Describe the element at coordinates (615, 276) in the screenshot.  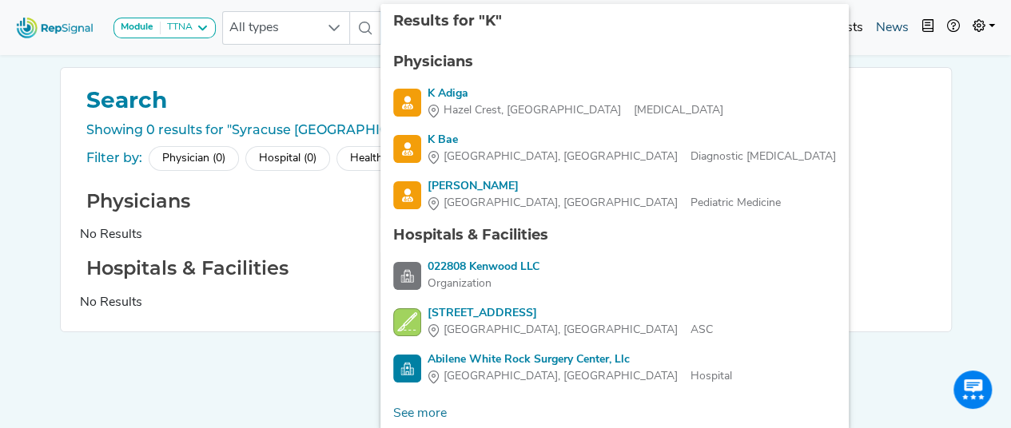
I see `a: 022808 Kenwood LLCOrganization` at that location.